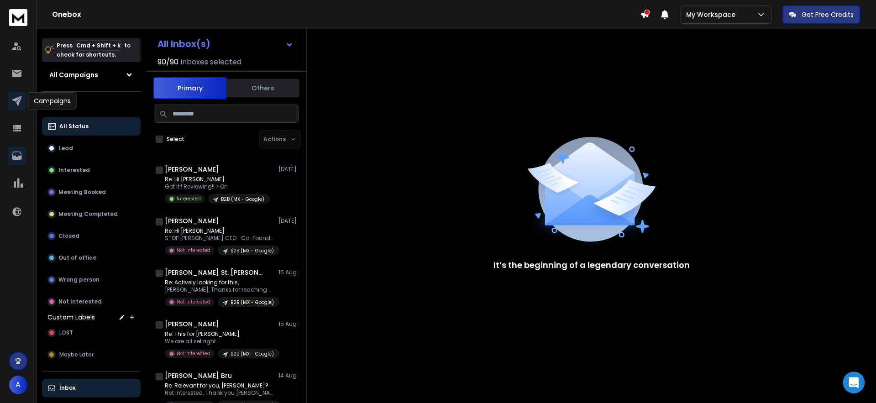 This screenshot has width=876, height=403. I want to click on button: Closed, so click(91, 236).